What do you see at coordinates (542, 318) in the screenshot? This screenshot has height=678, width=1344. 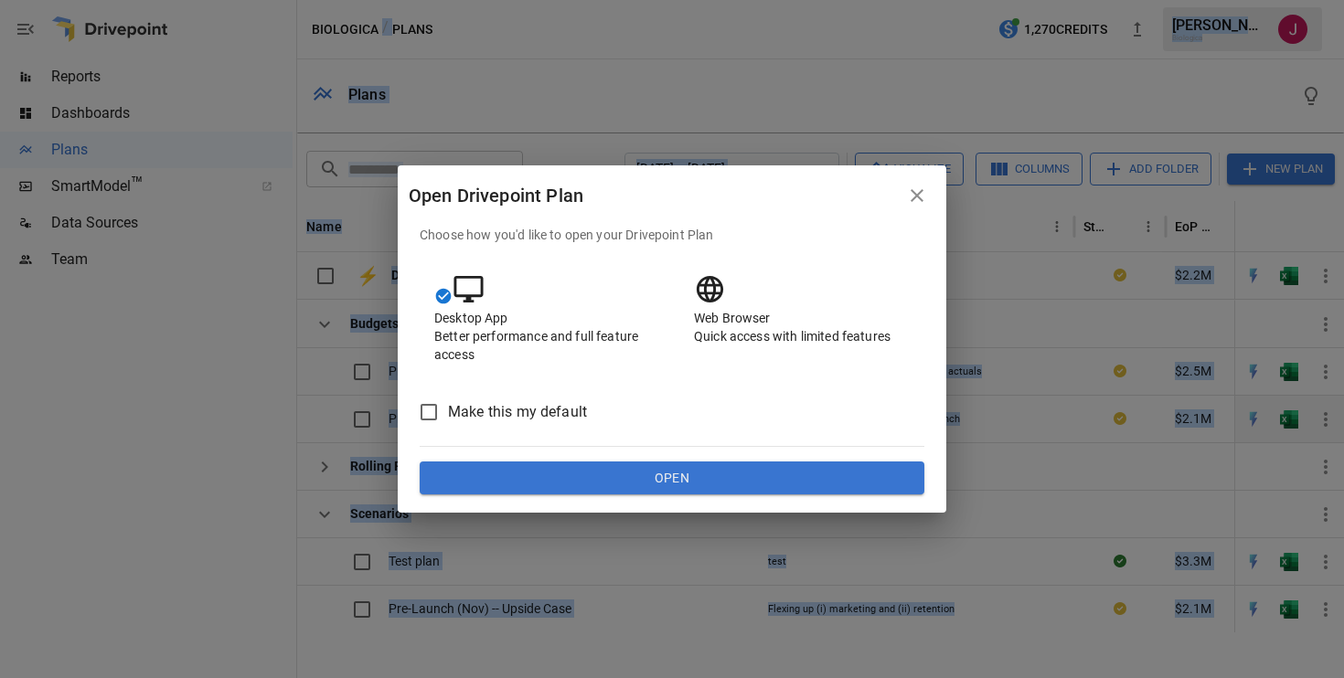 I see `p: Desktop App` at bounding box center [542, 318].